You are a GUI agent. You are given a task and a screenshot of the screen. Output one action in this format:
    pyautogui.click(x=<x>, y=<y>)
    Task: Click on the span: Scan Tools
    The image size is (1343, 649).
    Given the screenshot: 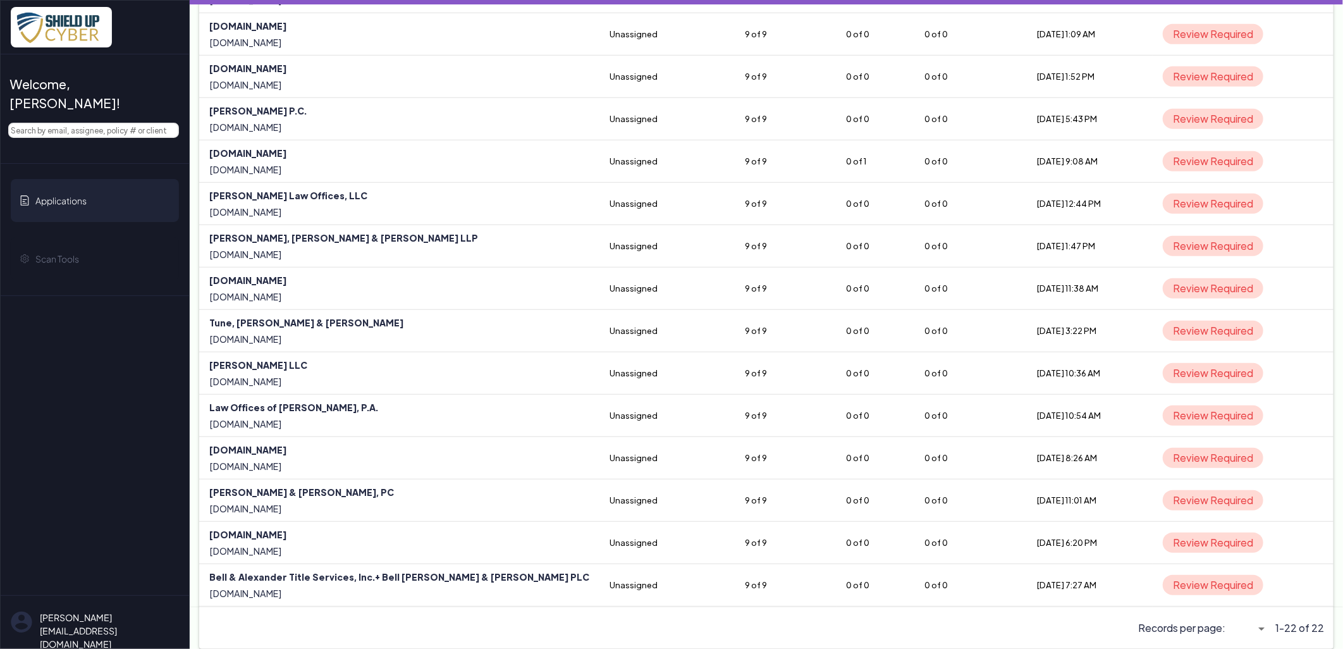 What is the action you would take?
    pyautogui.click(x=57, y=259)
    